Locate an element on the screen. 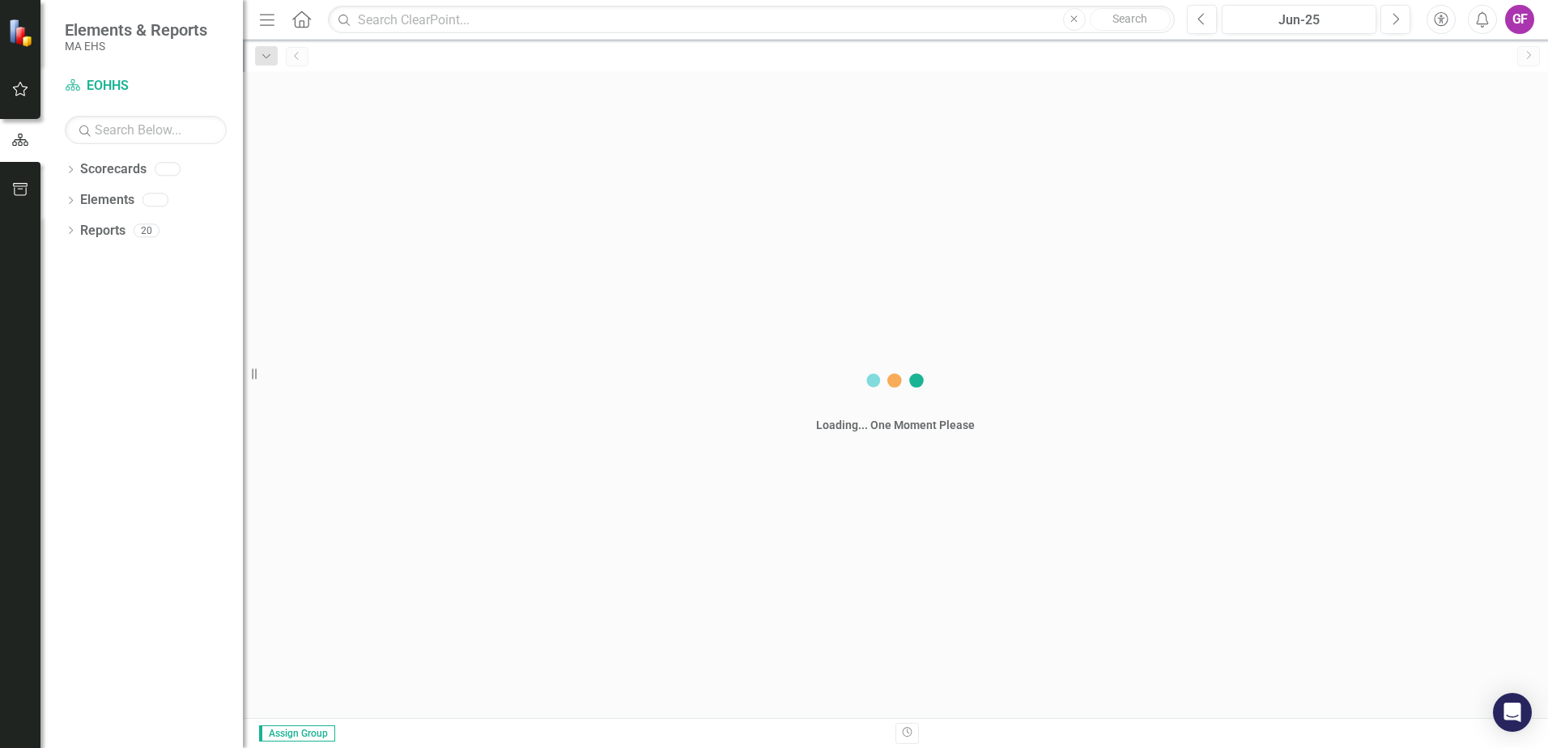 The width and height of the screenshot is (1548, 748). input: Search Below... is located at coordinates (146, 130).